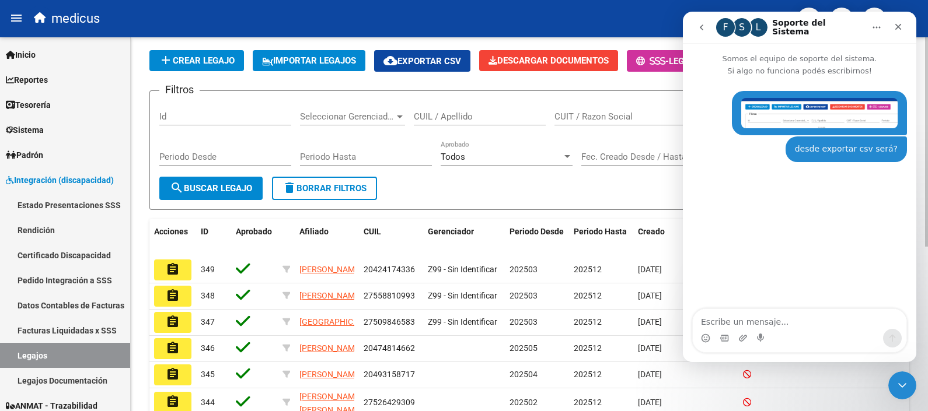 Image resolution: width=928 pixels, height=411 pixels. Describe the element at coordinates (179, 90) in the screenshot. I see `h3: Filtros` at that location.